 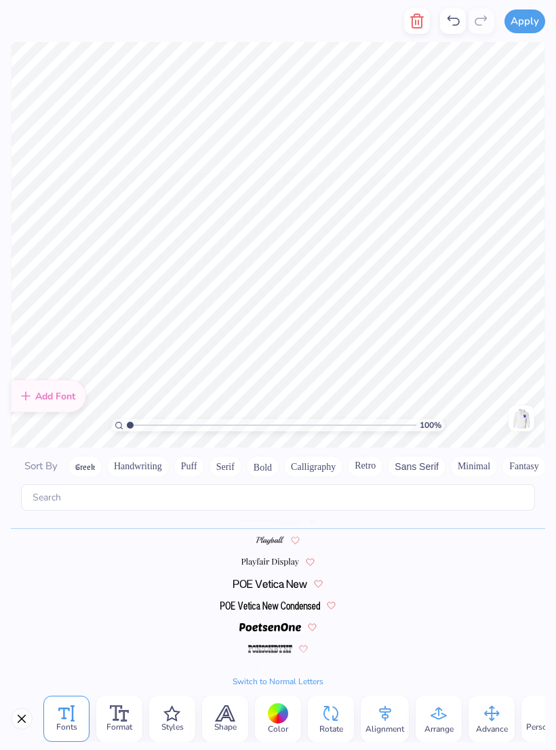 What do you see at coordinates (384, 729) in the screenshot?
I see `span: Alignment` at bounding box center [384, 729].